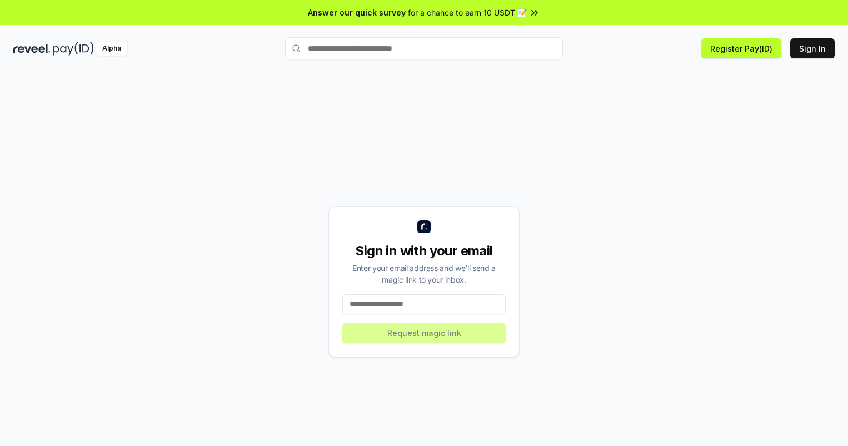 This screenshot has height=446, width=848. Describe the element at coordinates (73, 48) in the screenshot. I see `img: pay_id` at that location.